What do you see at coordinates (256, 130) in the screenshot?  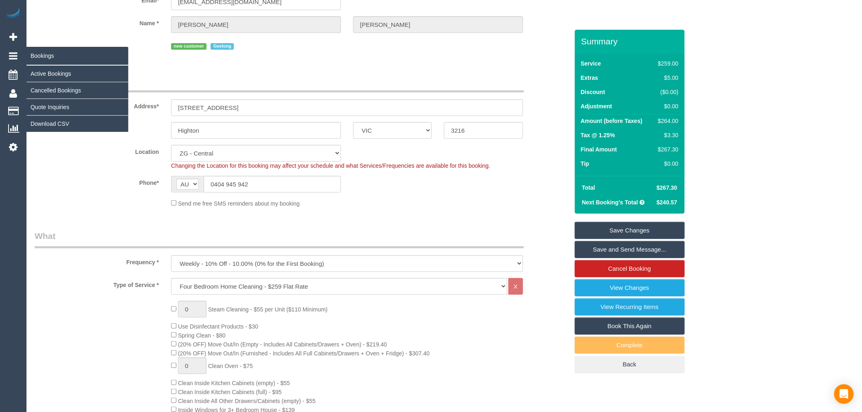 I see `input: Suburb*` at bounding box center [256, 130].